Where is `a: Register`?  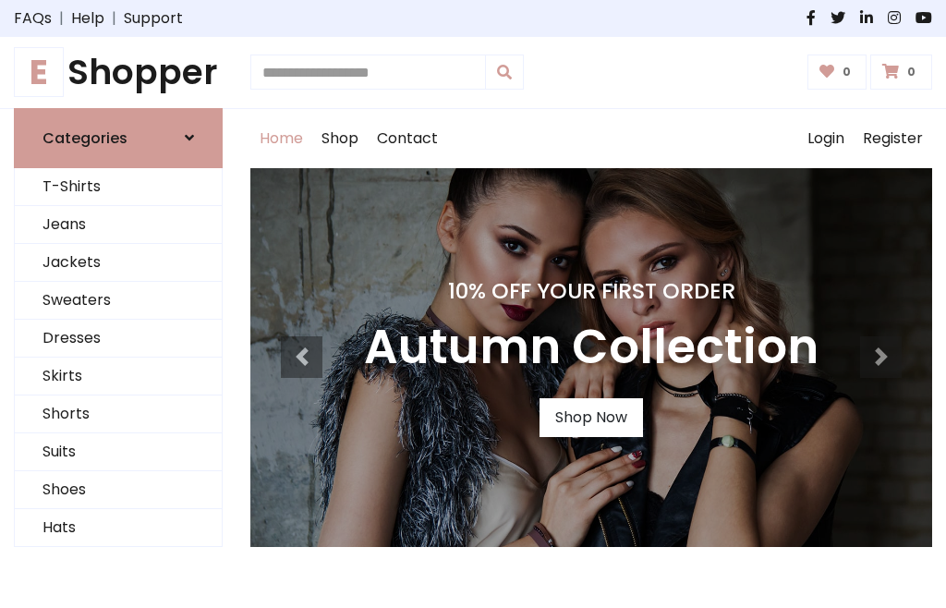
a: Register is located at coordinates (892, 139).